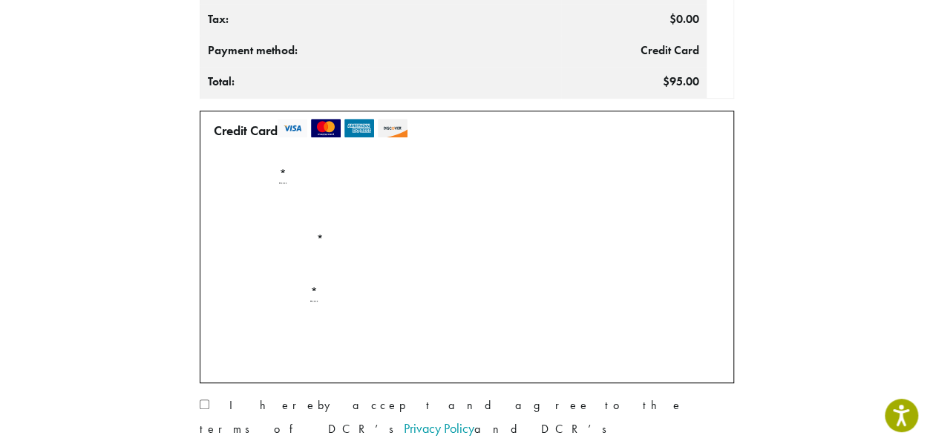 This screenshot has width=933, height=447. Describe the element at coordinates (204, 404) in the screenshot. I see `input: I hereby accept and agree to the terms of DCR’sPrivacy Policyand DCR’s WebsiteTerms & Conditions. *` at that location.